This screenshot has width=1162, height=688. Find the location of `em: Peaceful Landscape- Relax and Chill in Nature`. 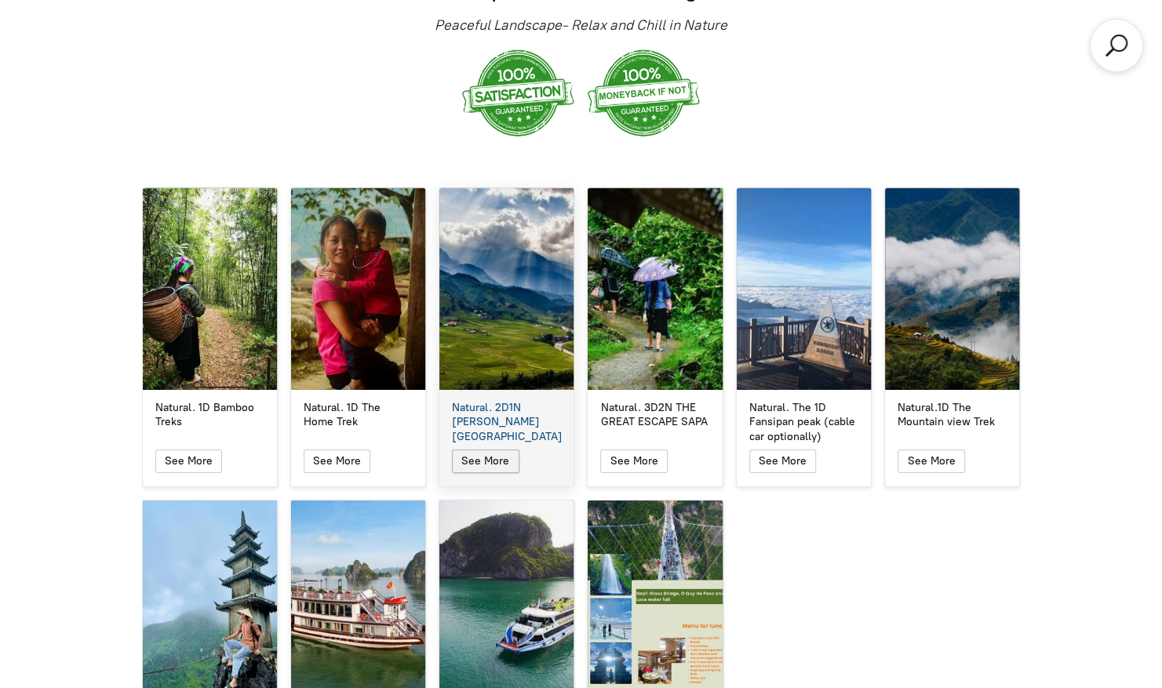

em: Peaceful Landscape- Relax and Chill in Nature is located at coordinates (581, 25).